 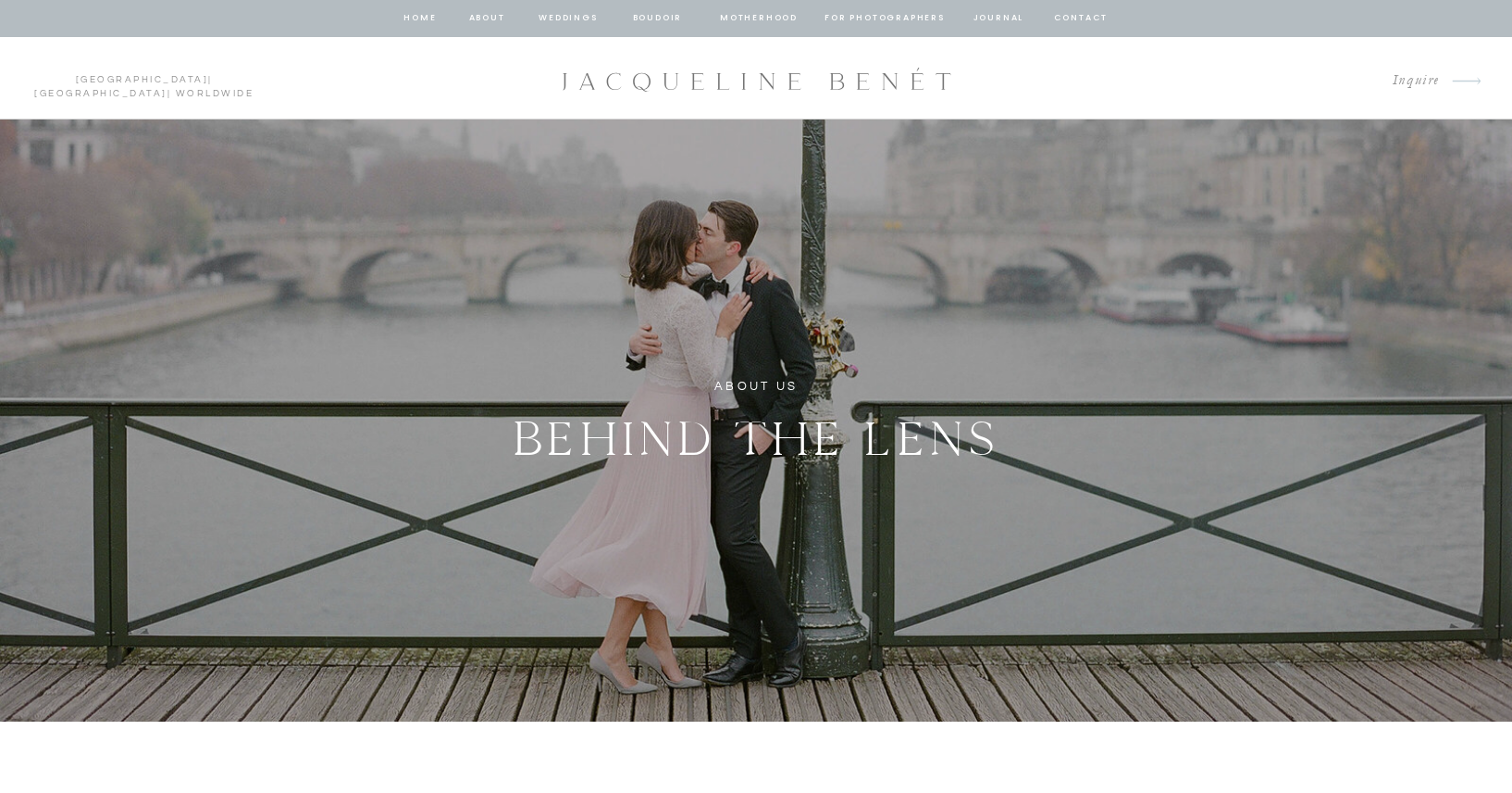 What do you see at coordinates (487, 19) in the screenshot?
I see `nav: about` at bounding box center [487, 19].